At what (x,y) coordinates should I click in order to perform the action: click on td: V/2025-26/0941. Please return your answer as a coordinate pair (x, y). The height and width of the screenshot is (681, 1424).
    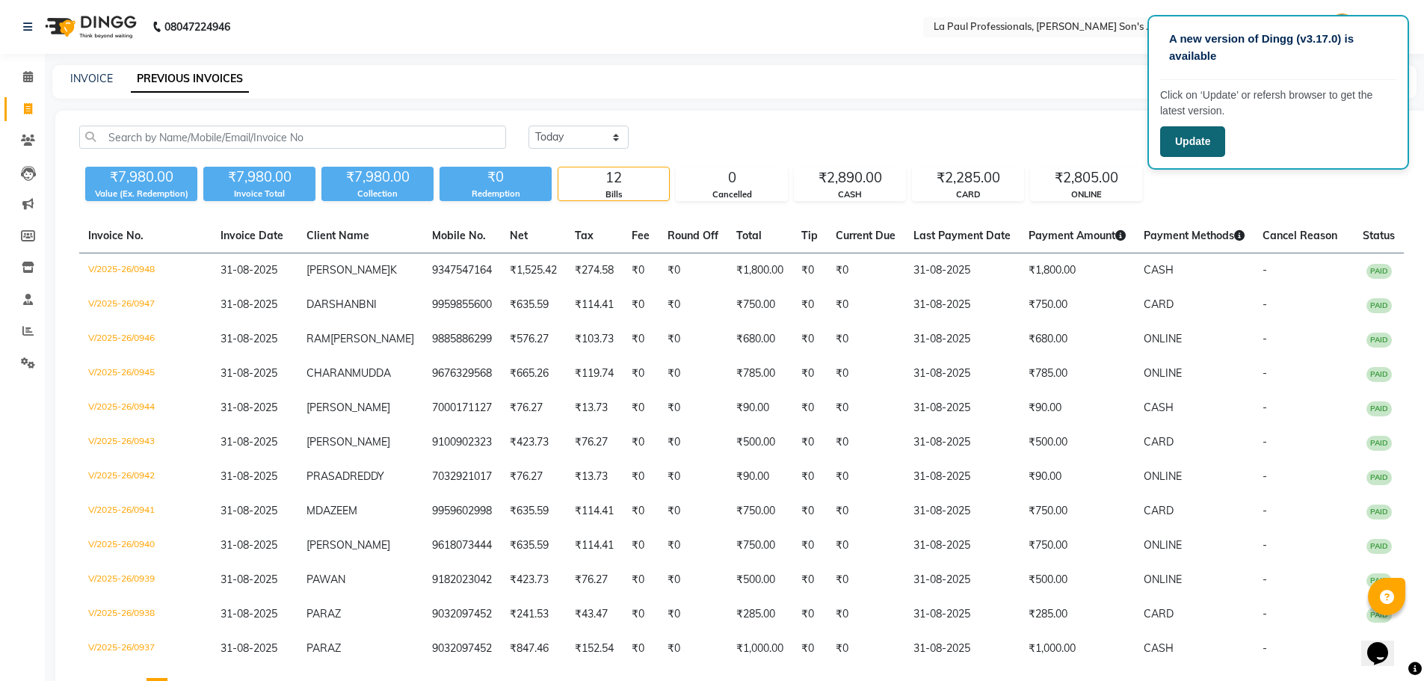
    Looking at the image, I should click on (145, 511).